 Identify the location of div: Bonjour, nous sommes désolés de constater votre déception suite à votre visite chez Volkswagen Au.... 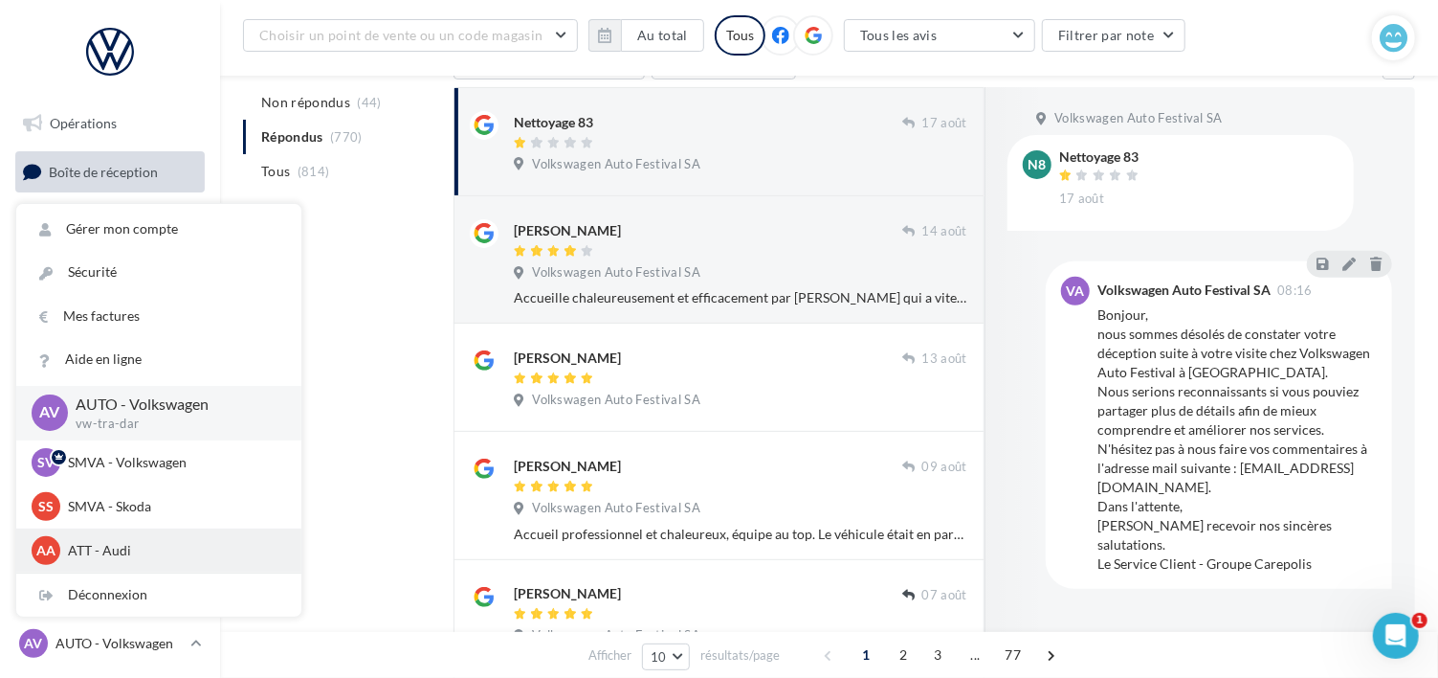
(1237, 439).